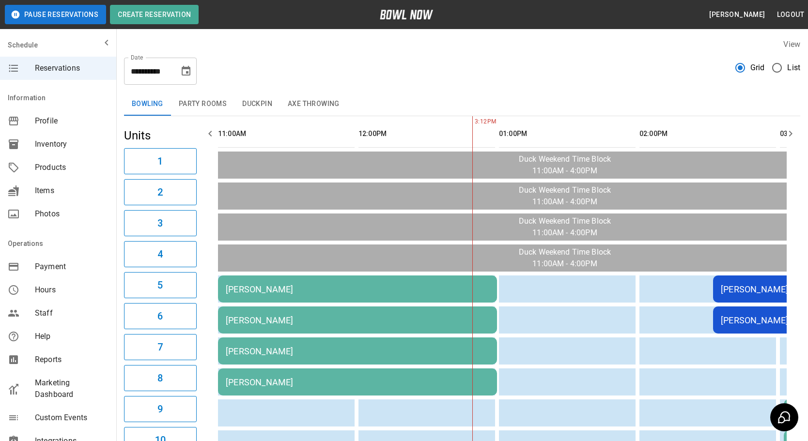 This screenshot has height=441, width=808. What do you see at coordinates (72, 267) in the screenshot?
I see `span: Payment` at bounding box center [72, 267].